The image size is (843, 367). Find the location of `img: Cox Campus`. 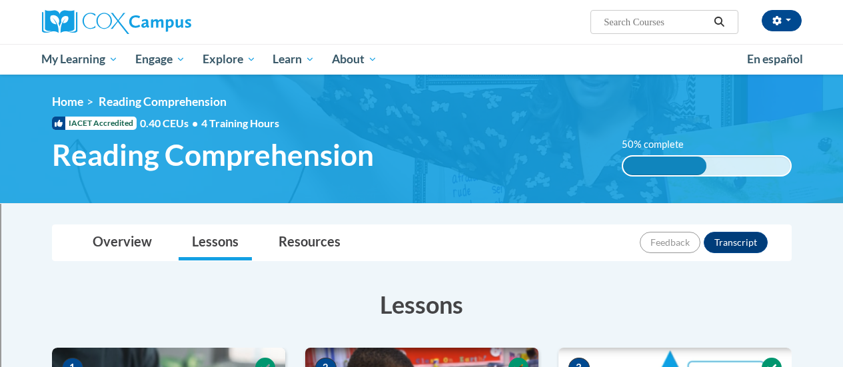

img: Cox Campus is located at coordinates (117, 22).